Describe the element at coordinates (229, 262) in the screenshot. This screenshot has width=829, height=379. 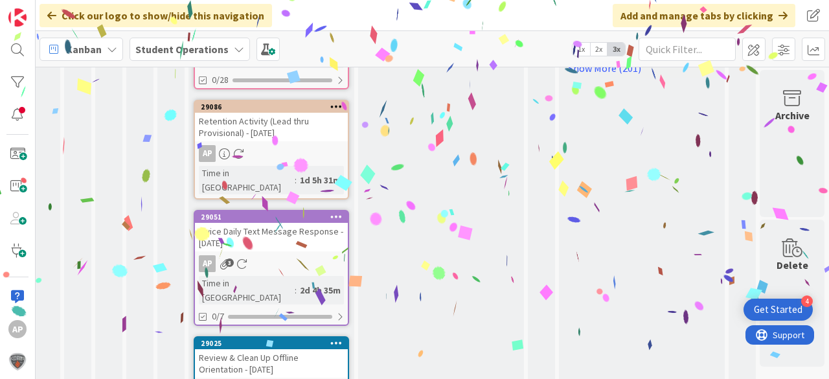
I see `span: 3` at that location.